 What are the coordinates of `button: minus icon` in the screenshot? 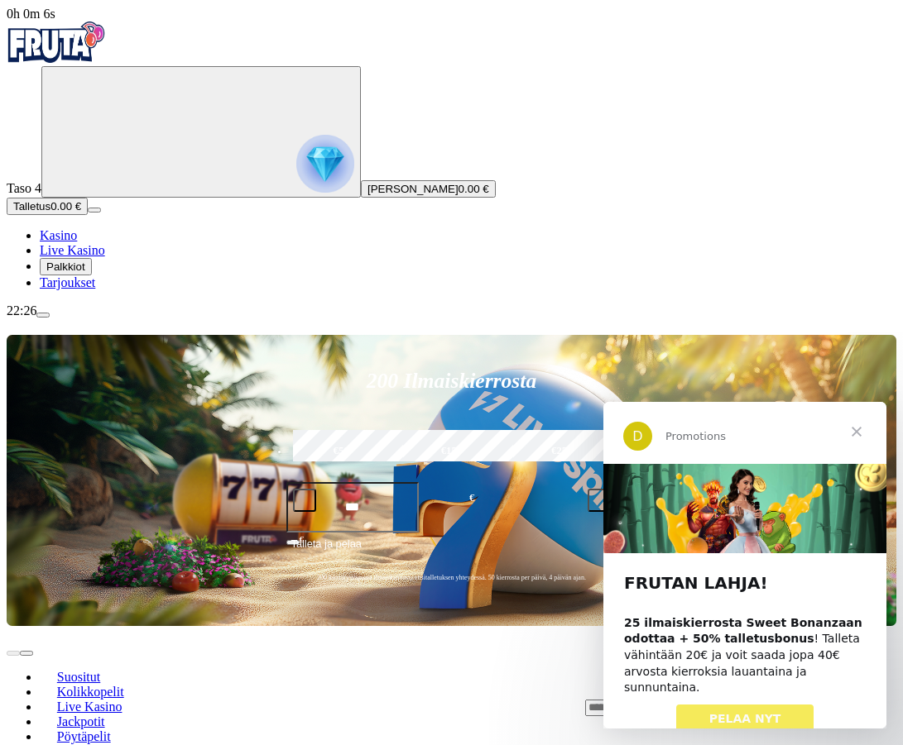 It's located at (304, 501).